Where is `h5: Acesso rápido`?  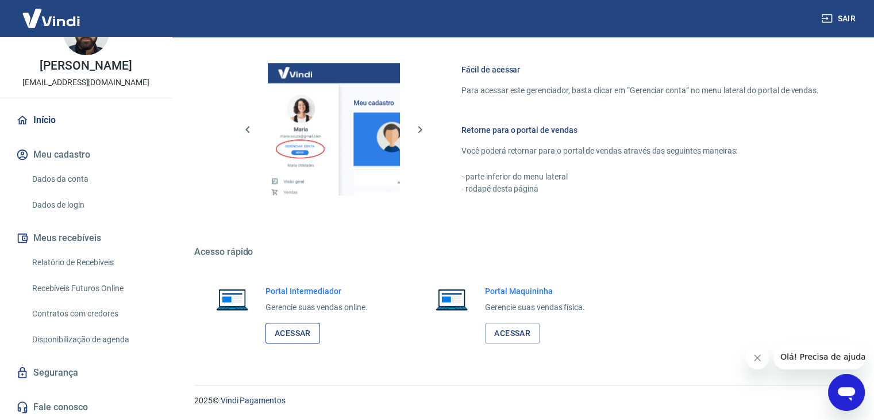
h5: Acesso rápido is located at coordinates (520, 252).